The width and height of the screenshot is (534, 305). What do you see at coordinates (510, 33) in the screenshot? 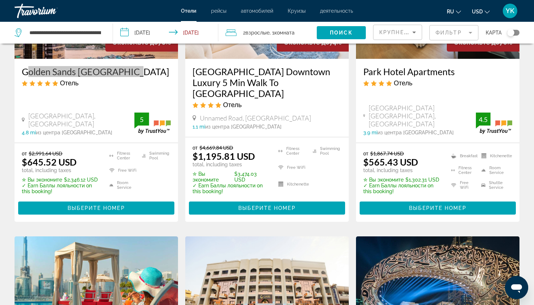
I see `button: Toggle map` at bounding box center [510, 33].